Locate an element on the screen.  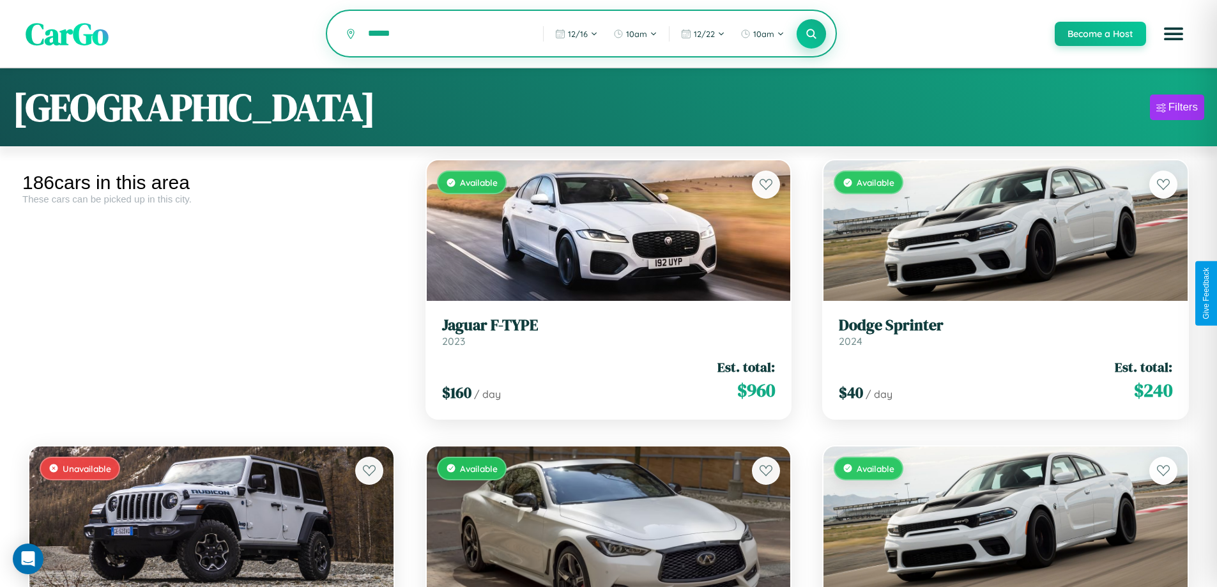
button: 12/16 is located at coordinates (576, 34).